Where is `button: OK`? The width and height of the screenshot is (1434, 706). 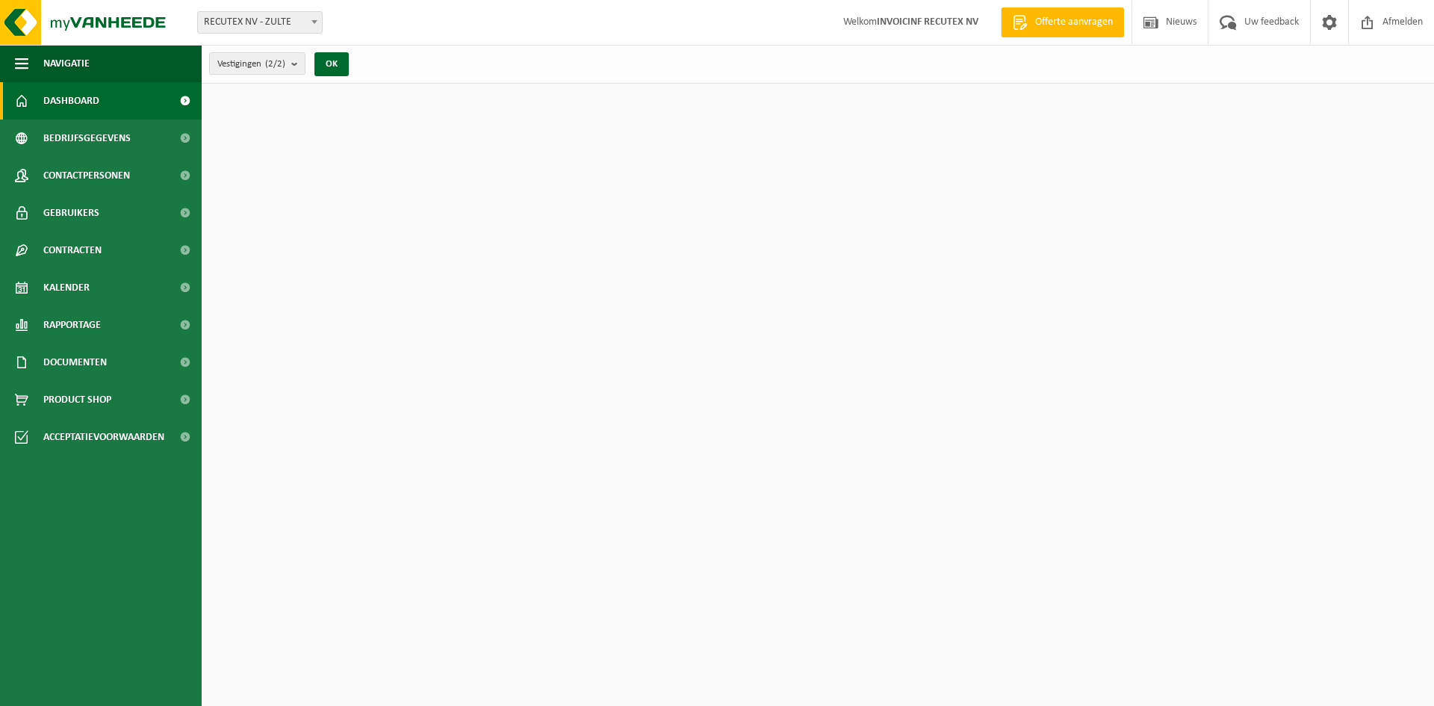
button: OK is located at coordinates (332, 64).